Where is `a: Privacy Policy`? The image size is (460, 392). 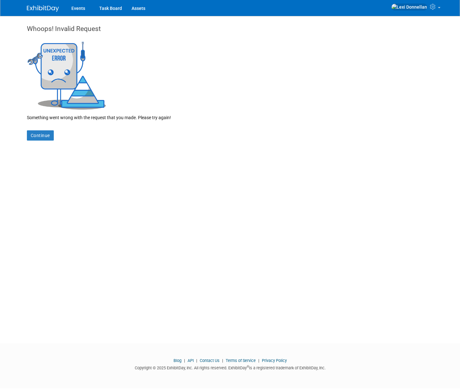
a: Privacy Policy is located at coordinates (274, 361).